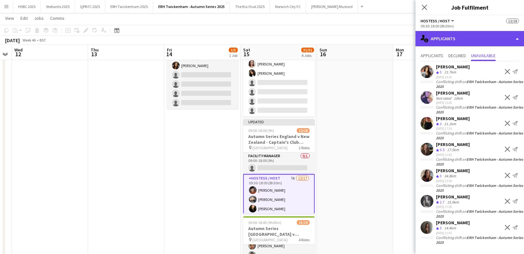 Image resolution: width=524 pixels, height=254 pixels. What do you see at coordinates (442, 202) in the screenshot?
I see `span: 2.7` at bounding box center [442, 202].